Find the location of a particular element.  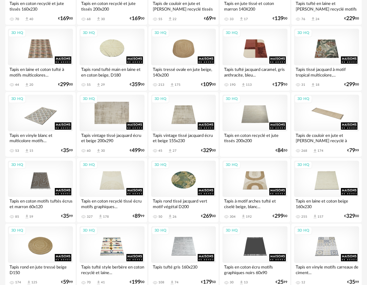

div: 12 is located at coordinates (303, 282).